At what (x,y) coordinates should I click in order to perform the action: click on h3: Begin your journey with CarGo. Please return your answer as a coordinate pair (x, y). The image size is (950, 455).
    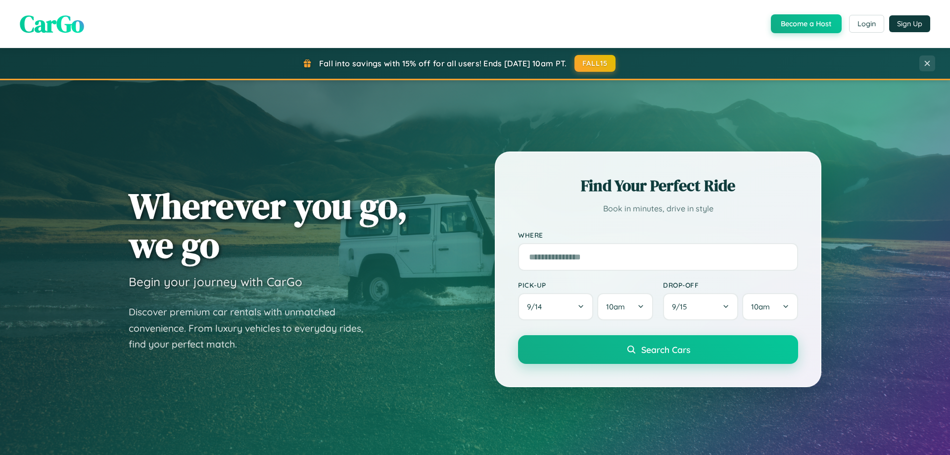
    Looking at the image, I should click on (215, 282).